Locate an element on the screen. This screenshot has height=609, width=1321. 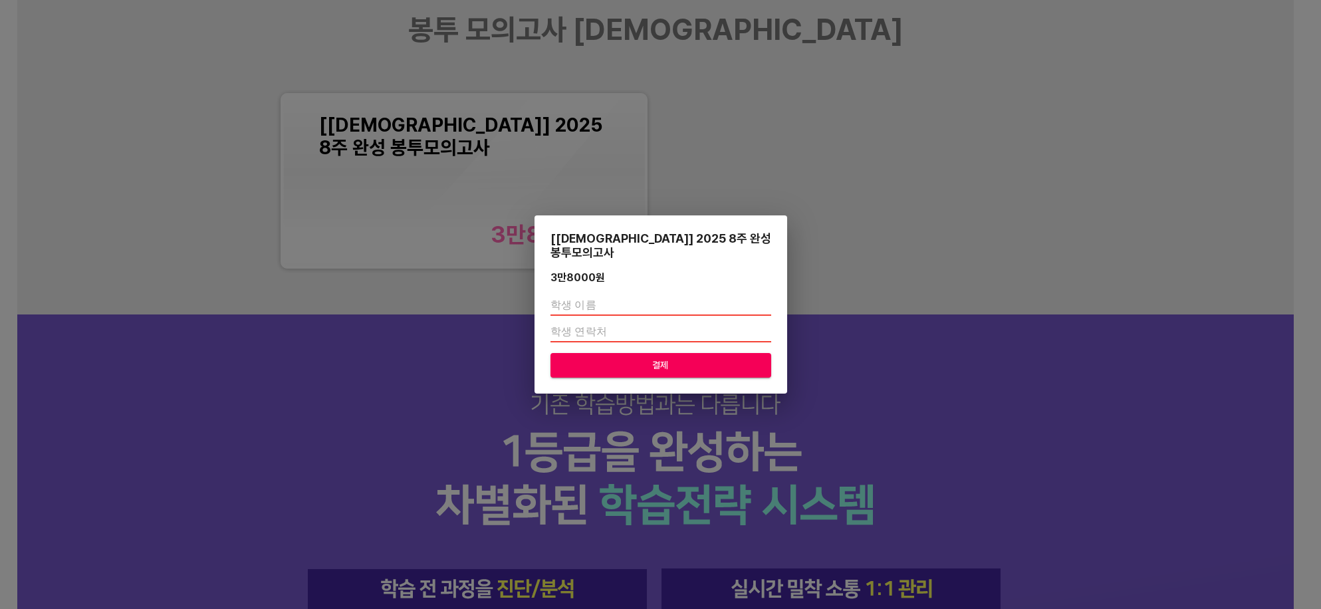
button: 결제 is located at coordinates (661, 365).